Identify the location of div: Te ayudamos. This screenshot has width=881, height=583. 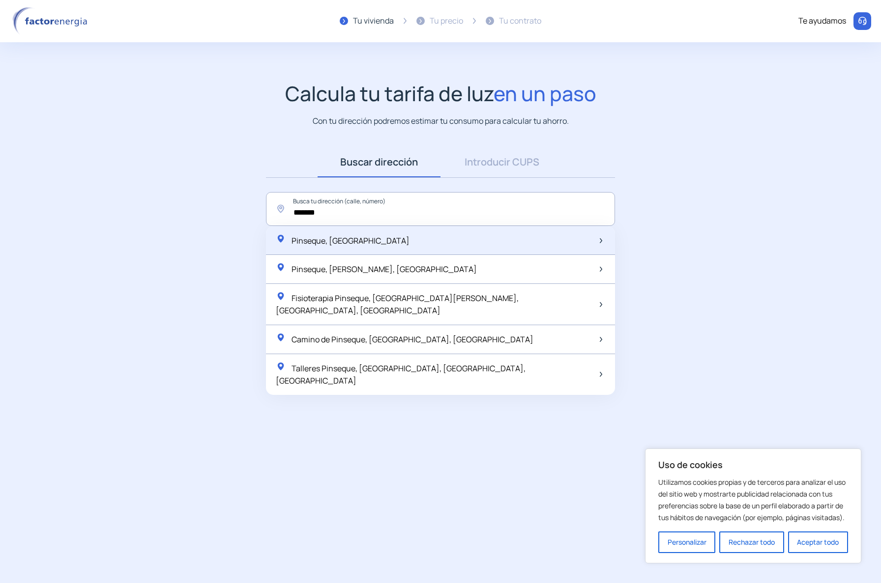
(822, 21).